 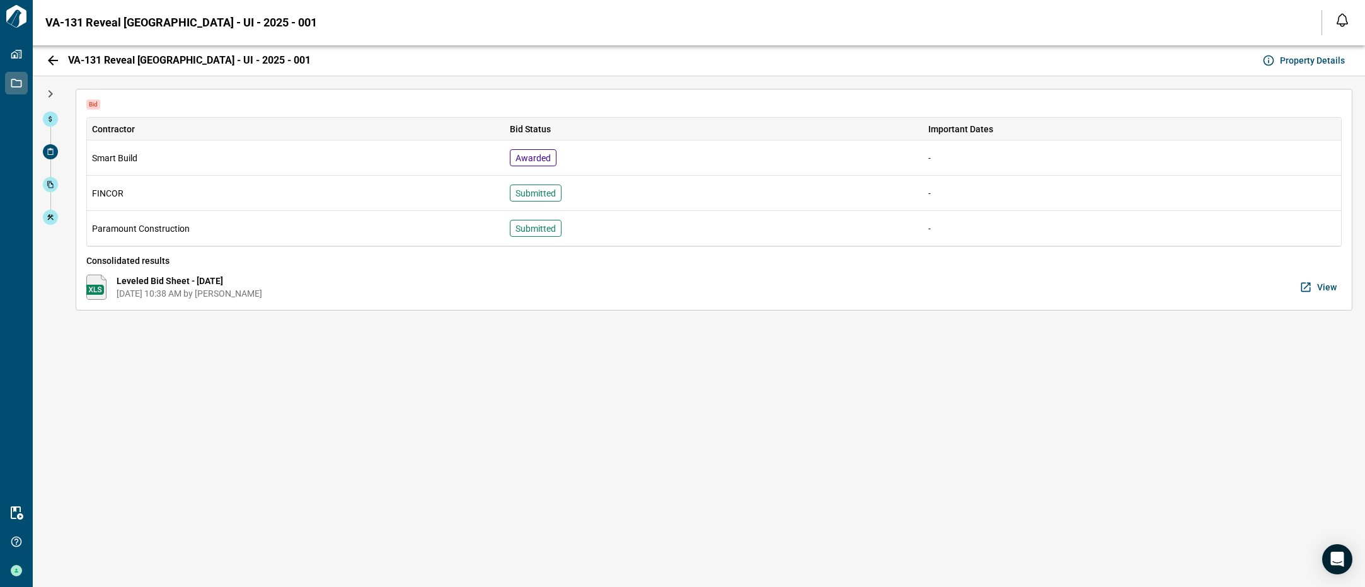 What do you see at coordinates (115, 158) in the screenshot?
I see `span: Smart Build` at bounding box center [115, 158].